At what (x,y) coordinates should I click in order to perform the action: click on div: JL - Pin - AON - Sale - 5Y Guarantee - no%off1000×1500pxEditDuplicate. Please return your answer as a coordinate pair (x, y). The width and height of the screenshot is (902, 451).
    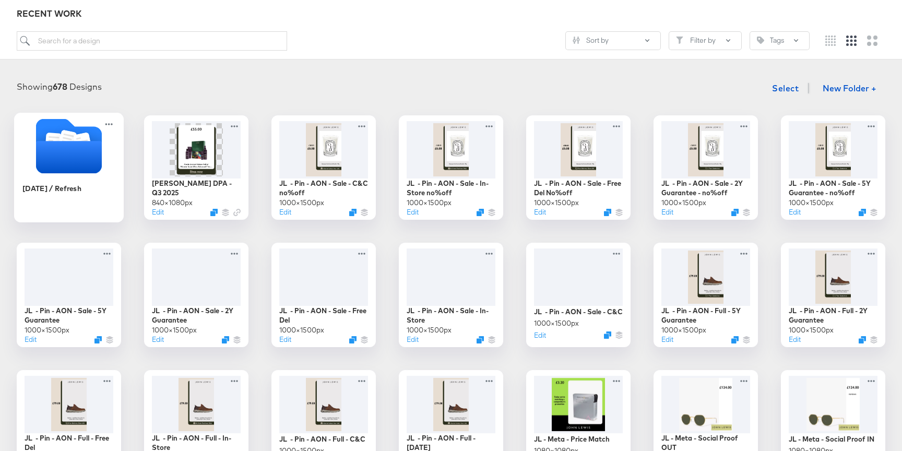
    Looking at the image, I should click on (833, 167).